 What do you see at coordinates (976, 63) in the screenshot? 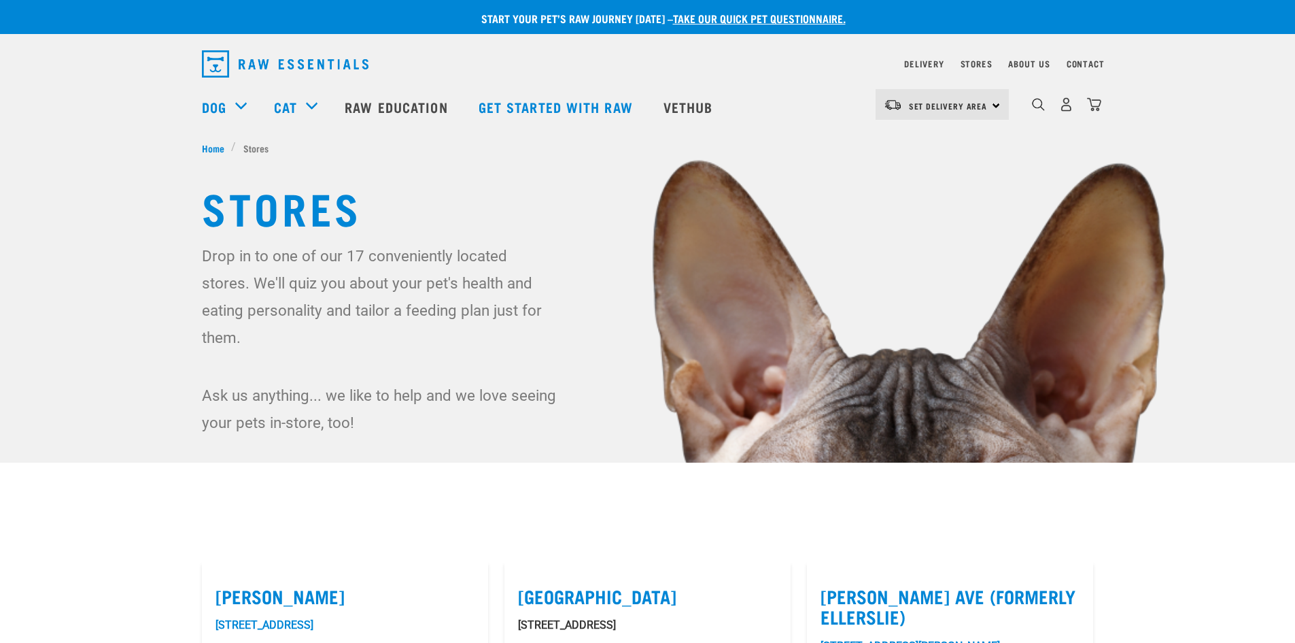
I see `a: Stores` at bounding box center [976, 63].